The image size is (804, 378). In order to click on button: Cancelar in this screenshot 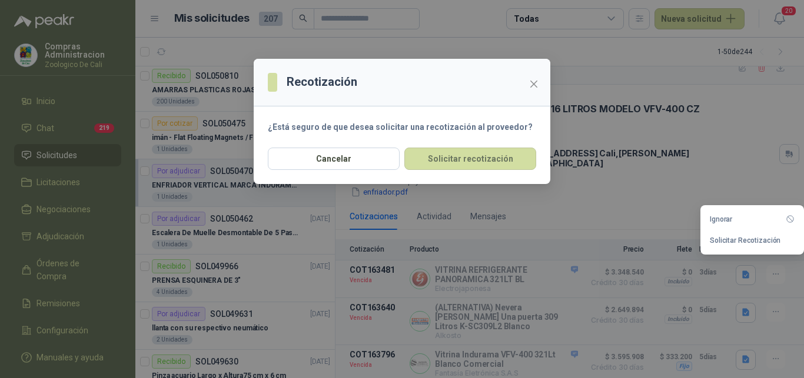, I will do `click(334, 159)`.